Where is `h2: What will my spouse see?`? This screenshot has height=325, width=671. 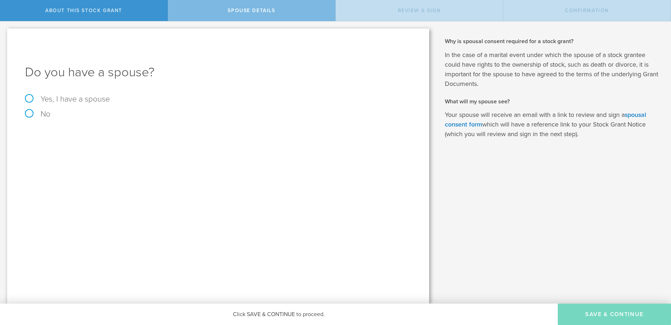 h2: What will my spouse see? is located at coordinates (552, 102).